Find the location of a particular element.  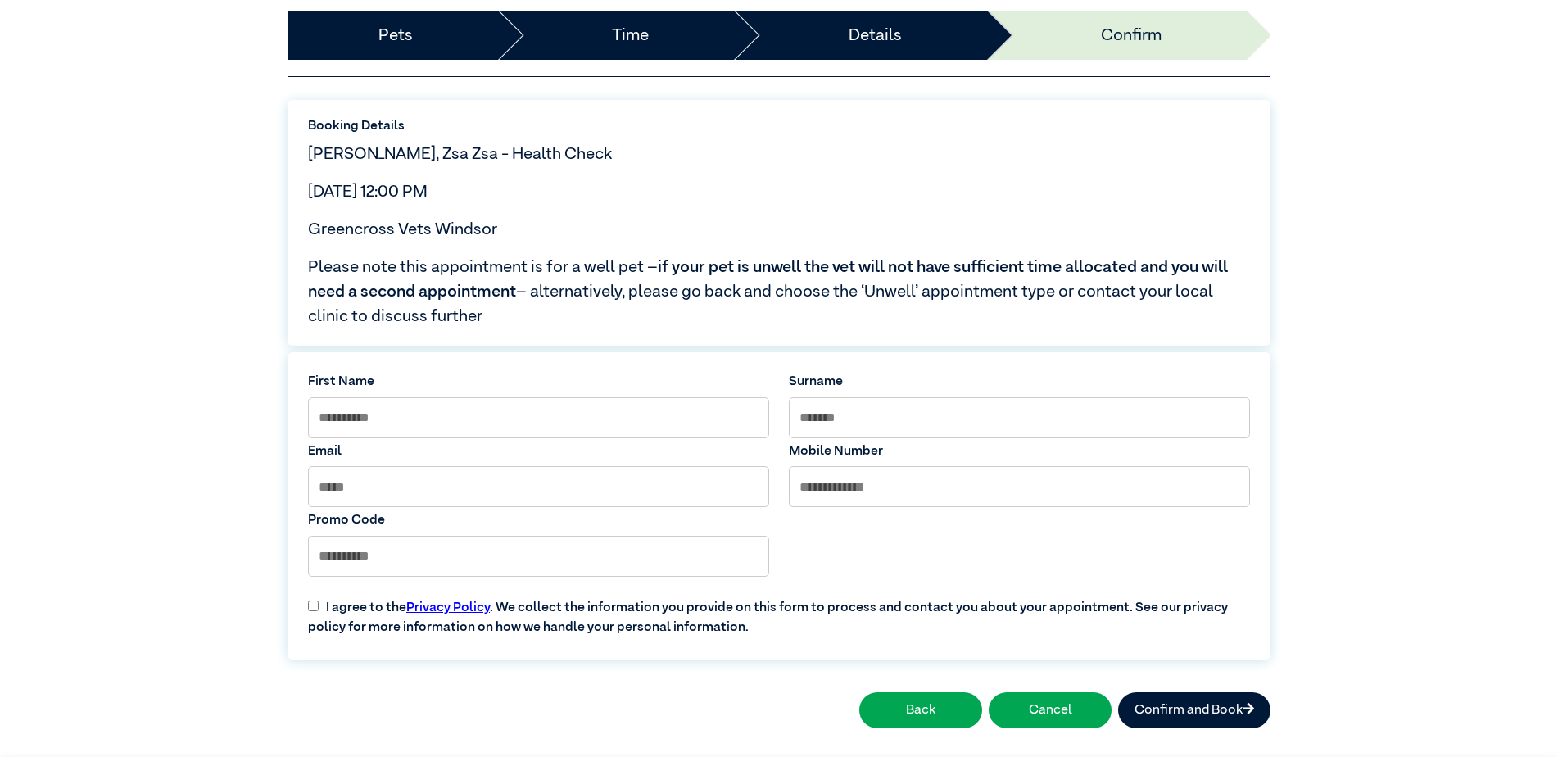

a: Pets is located at coordinates (396, 35).